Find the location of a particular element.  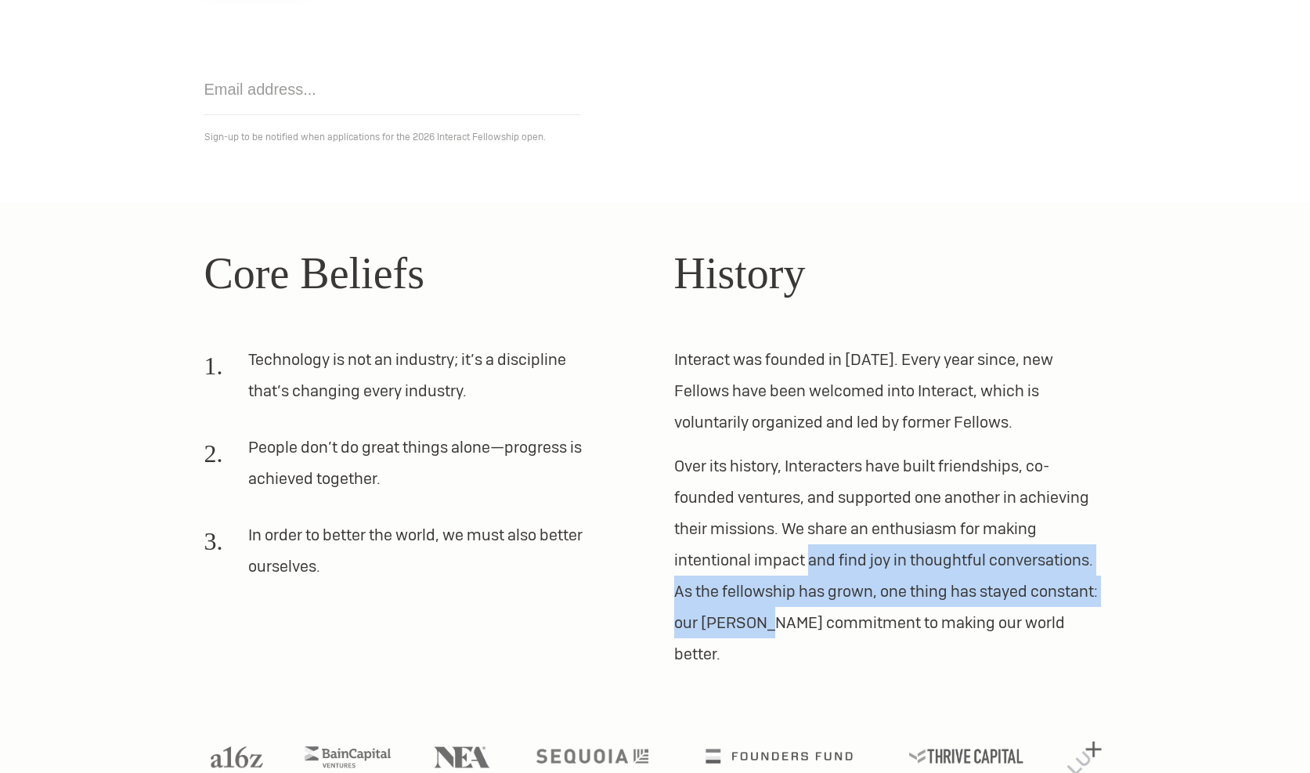

img: Bain Capital Ventures logo is located at coordinates (348, 757).